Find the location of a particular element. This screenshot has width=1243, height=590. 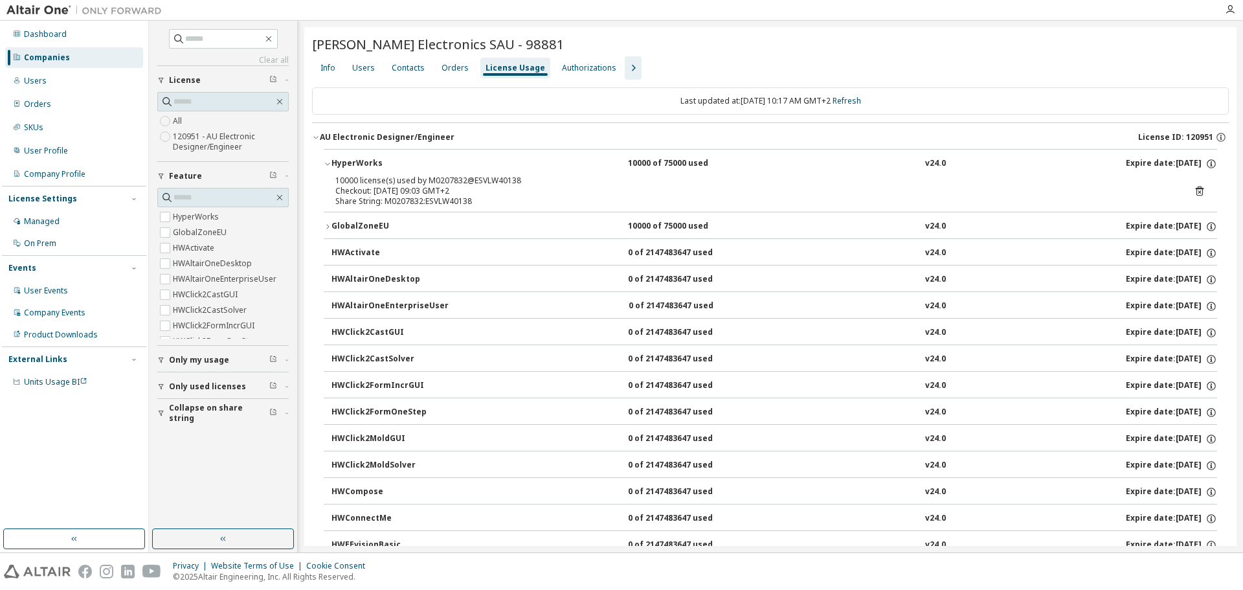

button: AU Electronic Designer/EngineerLicense ID: 120951 is located at coordinates (770, 137).